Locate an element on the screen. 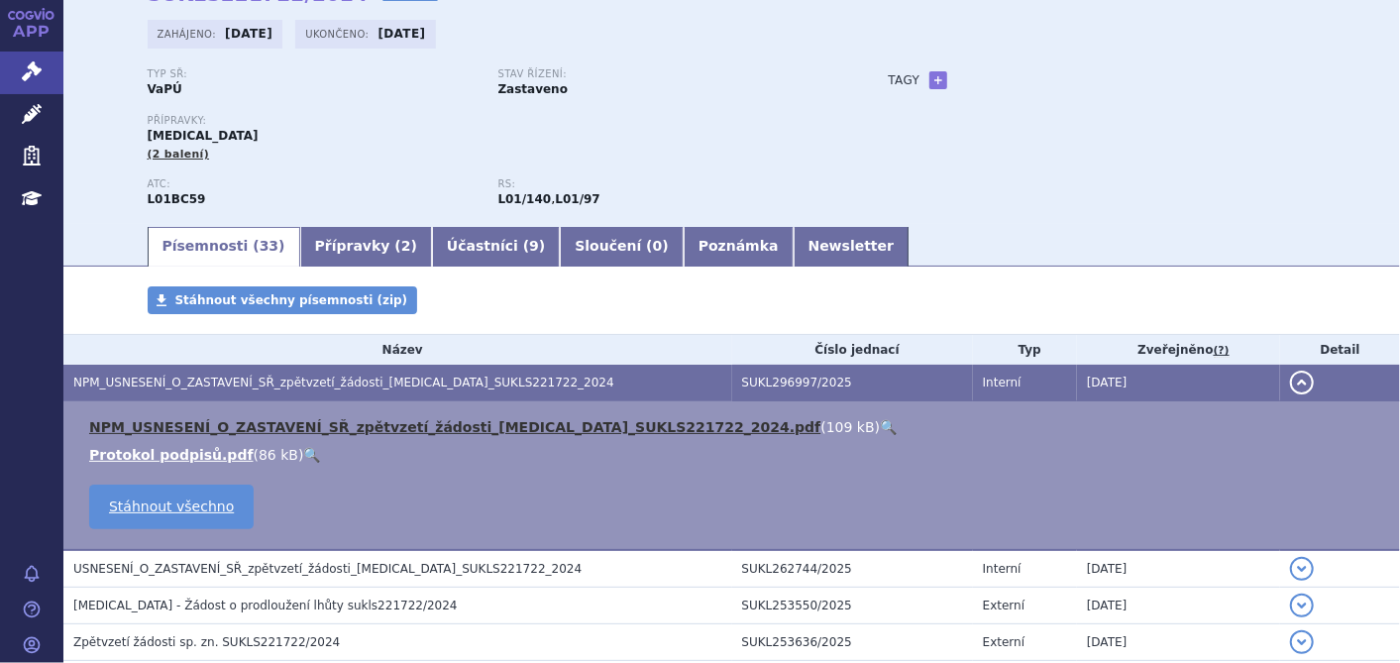  span: 2 is located at coordinates (406, 246).